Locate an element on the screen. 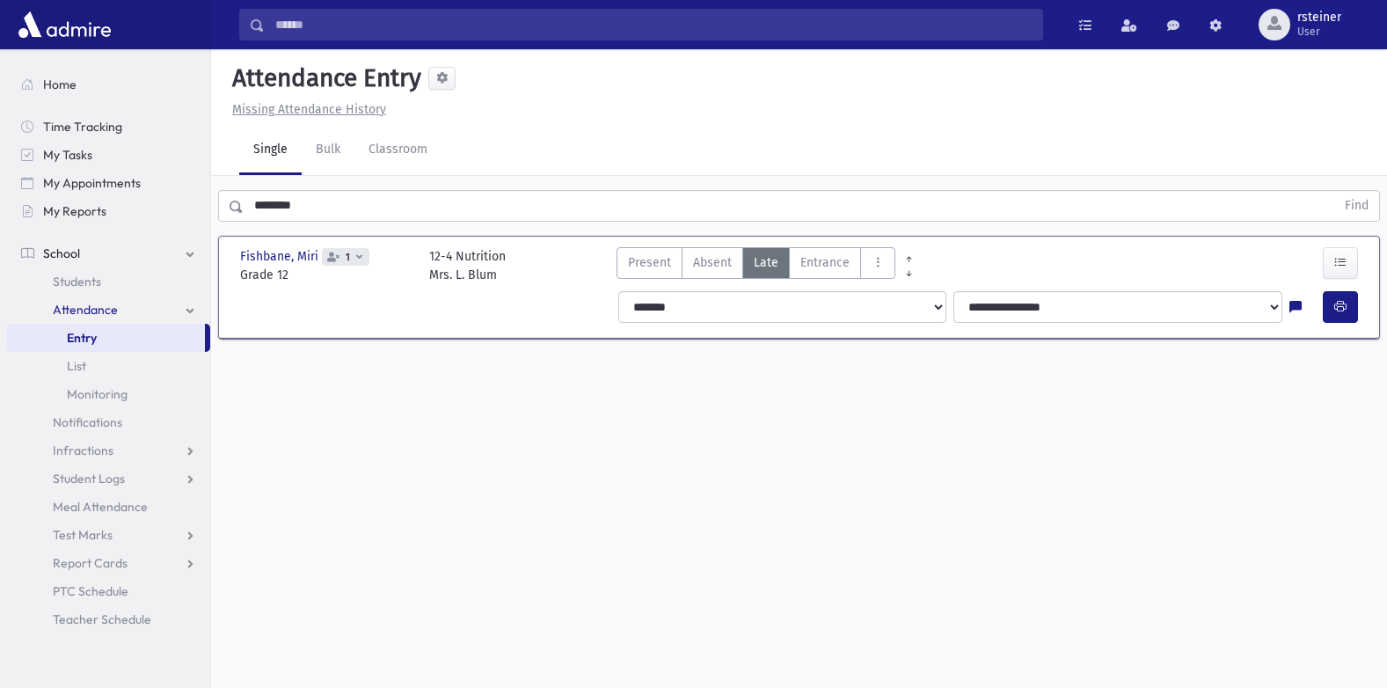  span: Test Marks is located at coordinates (83, 535).